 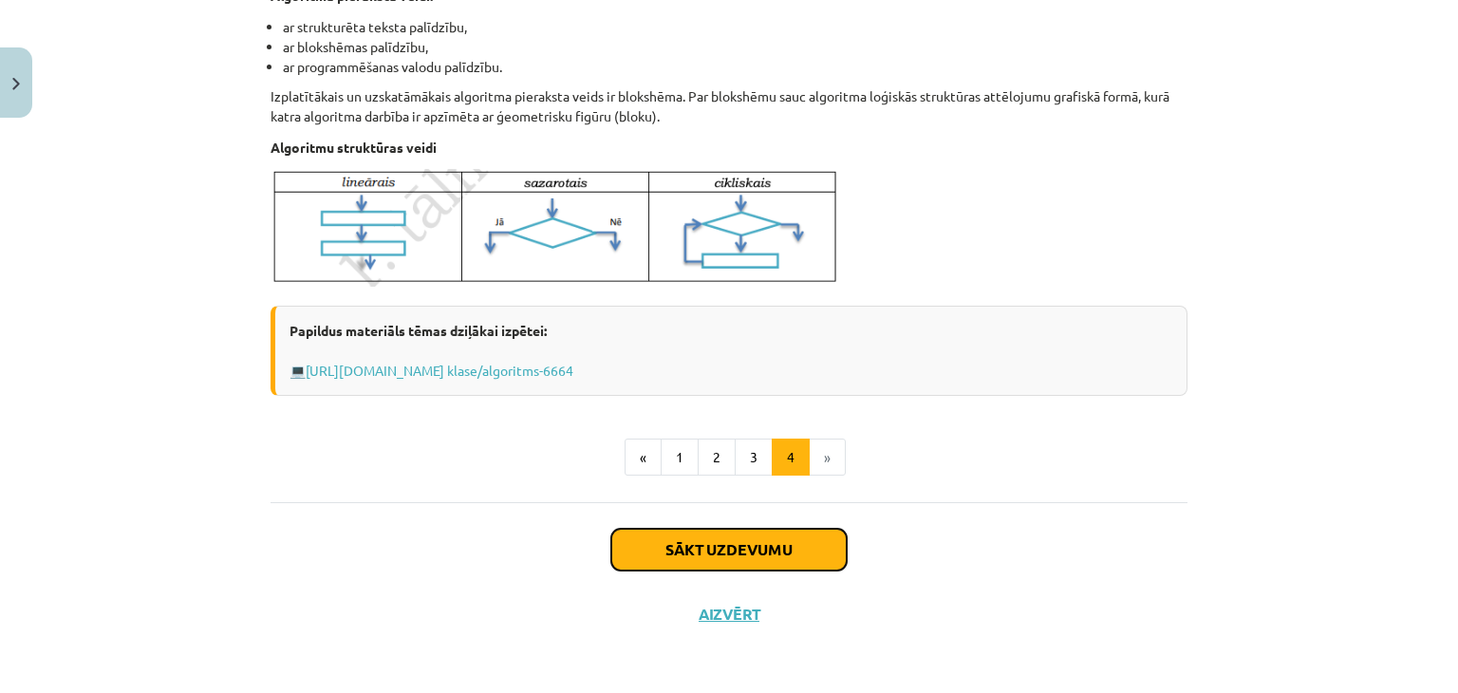 What do you see at coordinates (729, 550) in the screenshot?
I see `button: Sākt uzdevumu` at bounding box center [729, 550].